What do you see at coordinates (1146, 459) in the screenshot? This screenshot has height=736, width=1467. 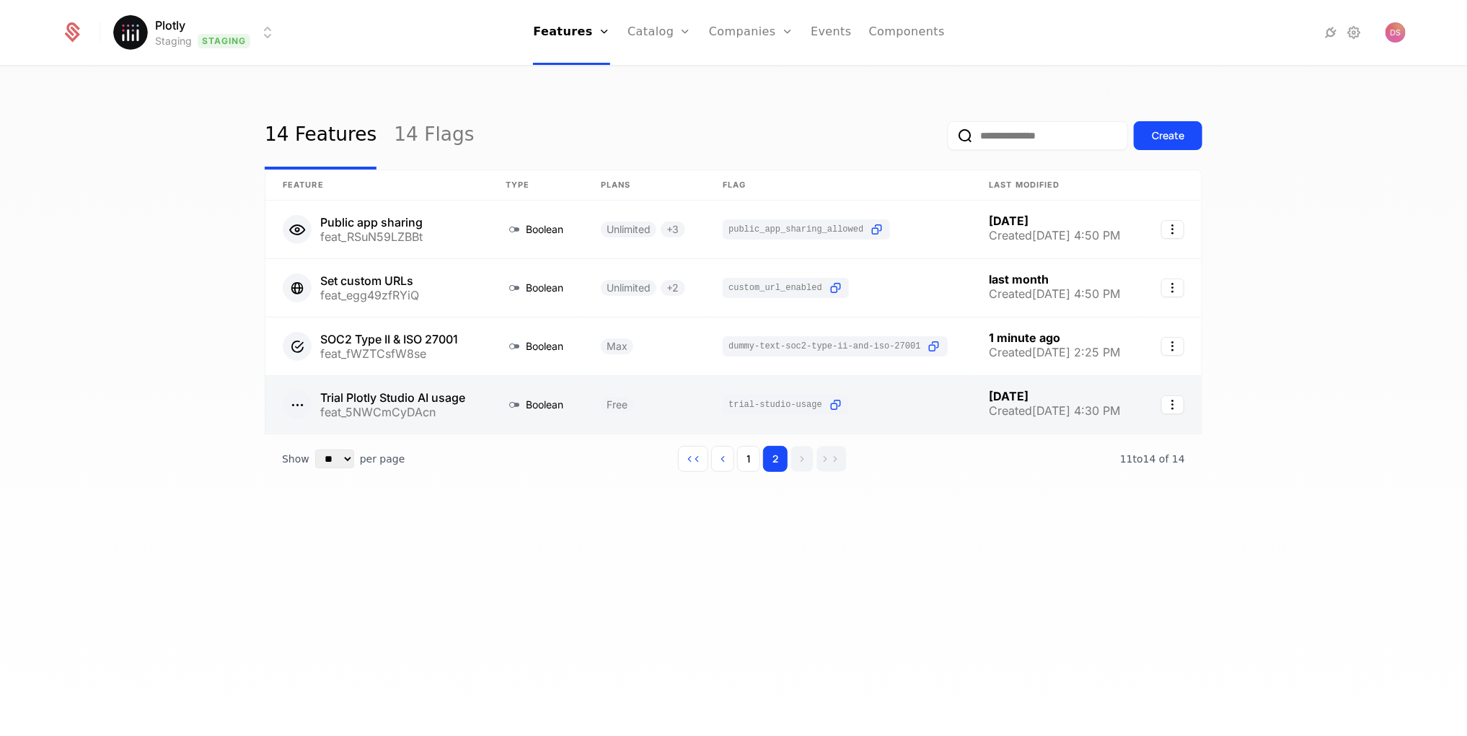 I see `span: 11 to 14 of` at bounding box center [1146, 459].